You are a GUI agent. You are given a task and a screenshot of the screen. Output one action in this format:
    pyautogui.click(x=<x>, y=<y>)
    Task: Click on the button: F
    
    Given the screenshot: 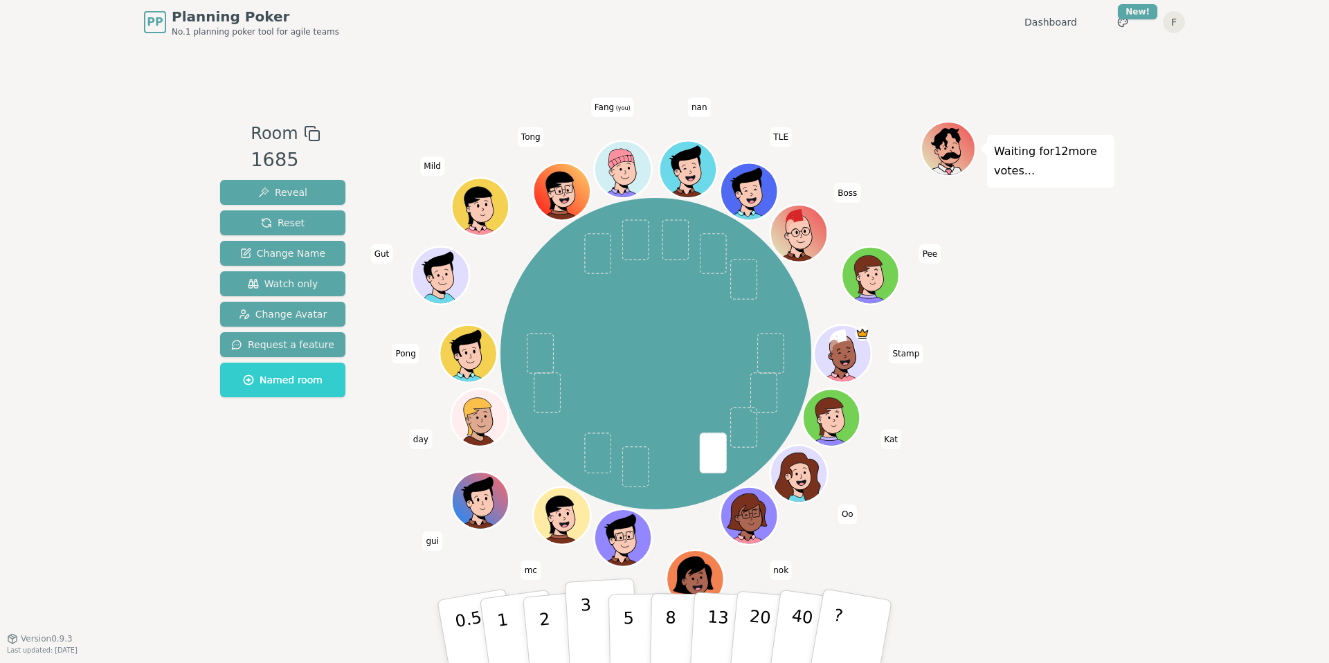 What is the action you would take?
    pyautogui.click(x=1174, y=22)
    